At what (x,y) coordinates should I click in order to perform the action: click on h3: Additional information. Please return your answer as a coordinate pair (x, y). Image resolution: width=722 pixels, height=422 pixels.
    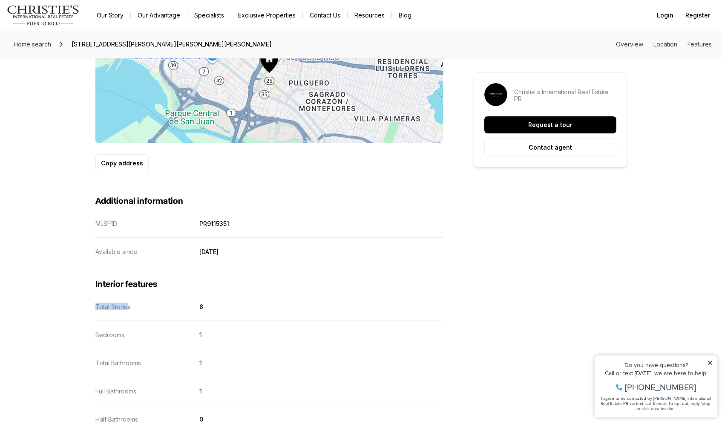
    Looking at the image, I should click on (269, 201).